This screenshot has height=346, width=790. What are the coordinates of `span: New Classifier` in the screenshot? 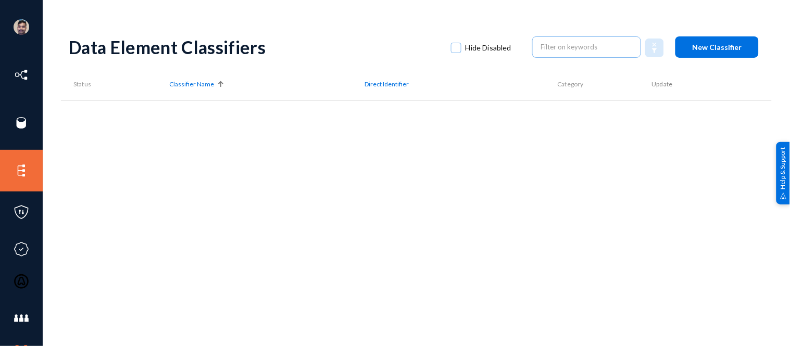 It's located at (717, 47).